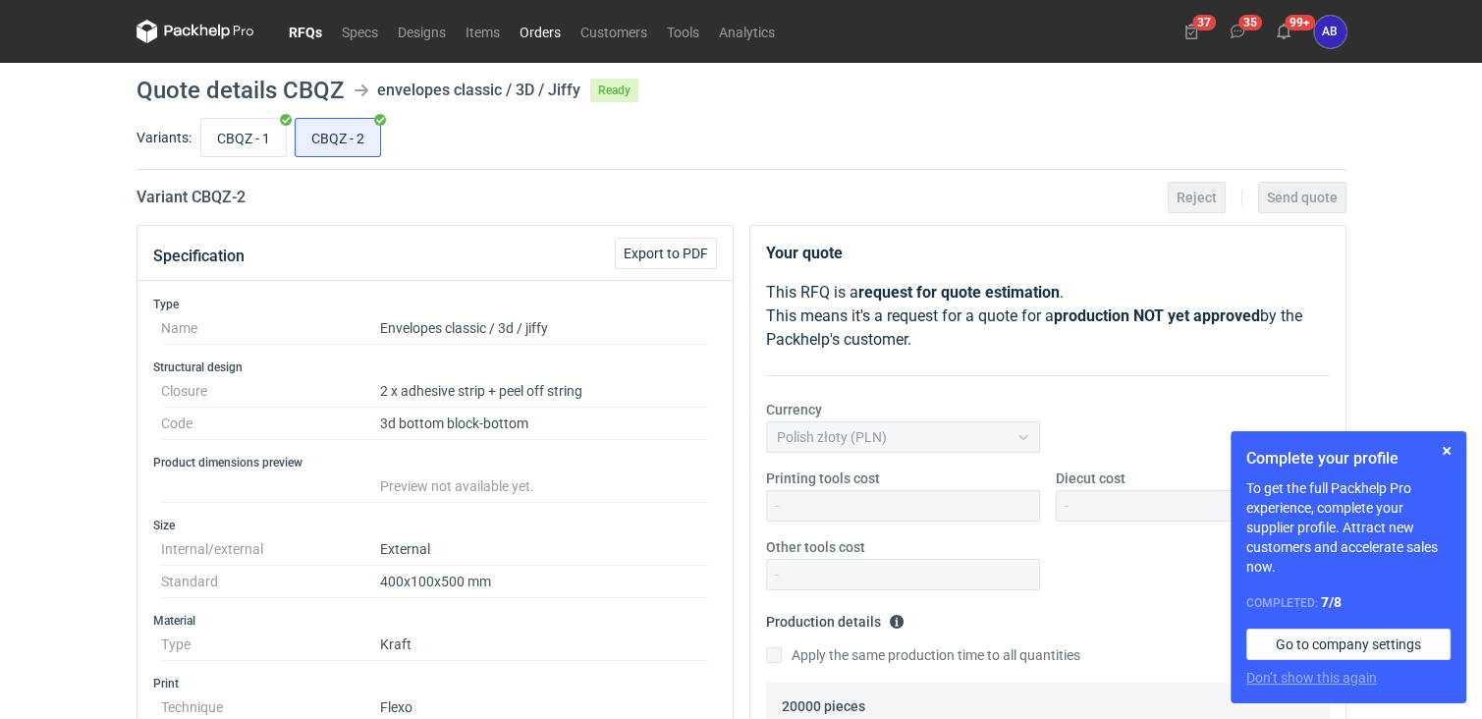 This screenshot has height=719, width=1482. I want to click on span: Reject, so click(1196, 197).